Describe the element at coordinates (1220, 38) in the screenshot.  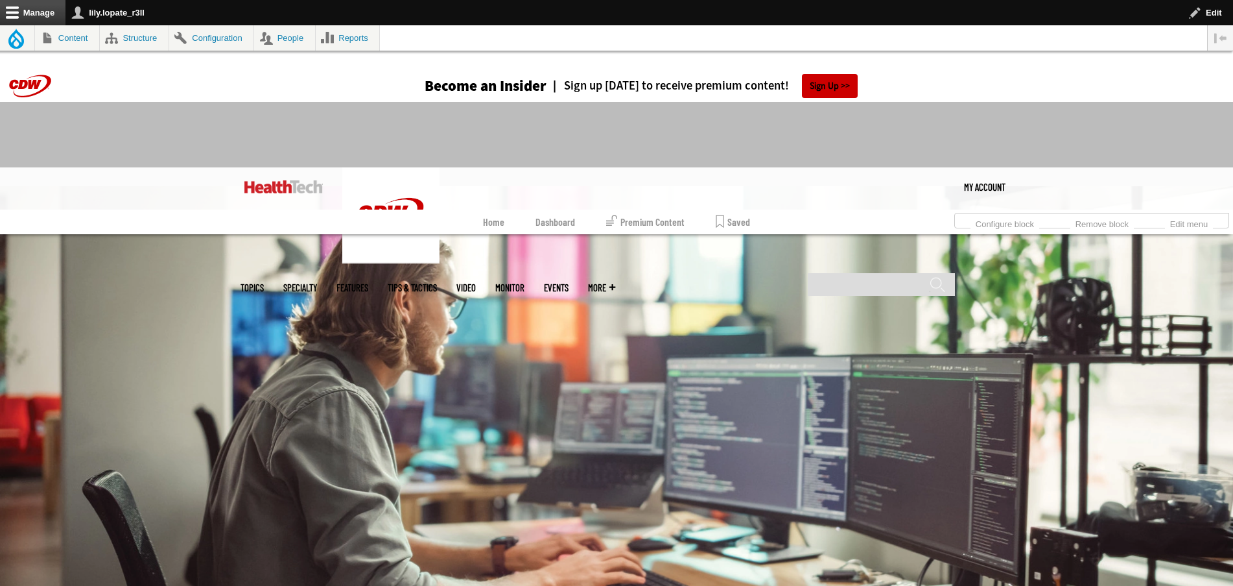
I see `button: Vertical orientation` at that location.